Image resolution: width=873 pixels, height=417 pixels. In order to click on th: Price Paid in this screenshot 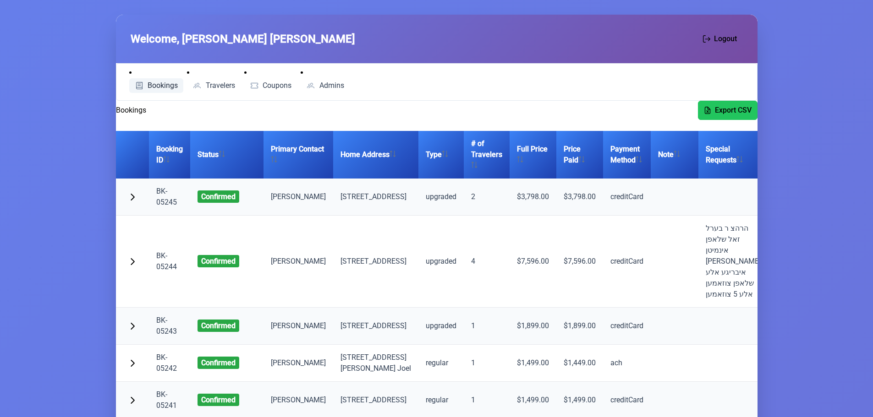, I will do `click(580, 155)`.